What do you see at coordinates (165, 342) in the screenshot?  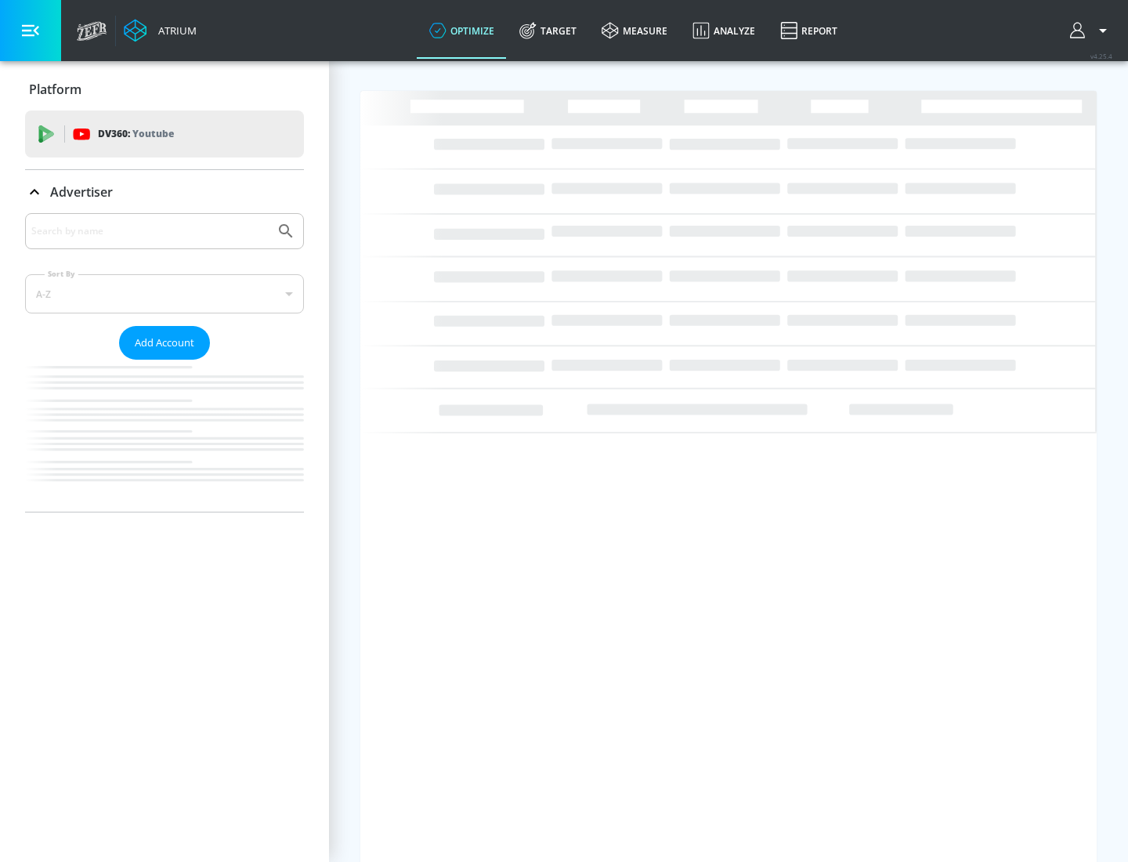 I see `span: Add Account` at bounding box center [165, 342].